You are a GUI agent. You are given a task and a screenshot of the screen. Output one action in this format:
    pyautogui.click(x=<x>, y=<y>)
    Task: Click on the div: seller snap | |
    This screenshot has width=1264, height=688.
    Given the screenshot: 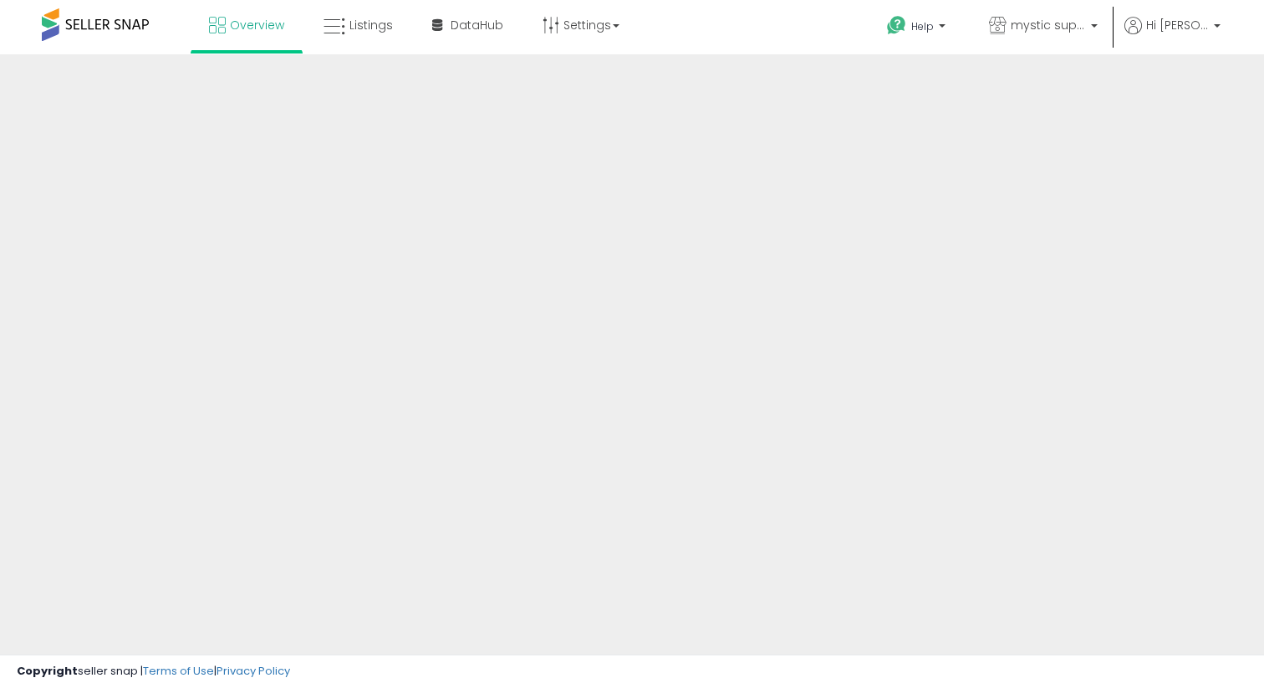 What is the action you would take?
    pyautogui.click(x=153, y=671)
    